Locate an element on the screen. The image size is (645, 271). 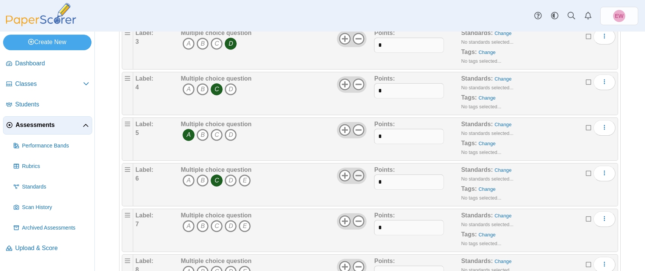
a: Erin Wiley is located at coordinates (620, 16).